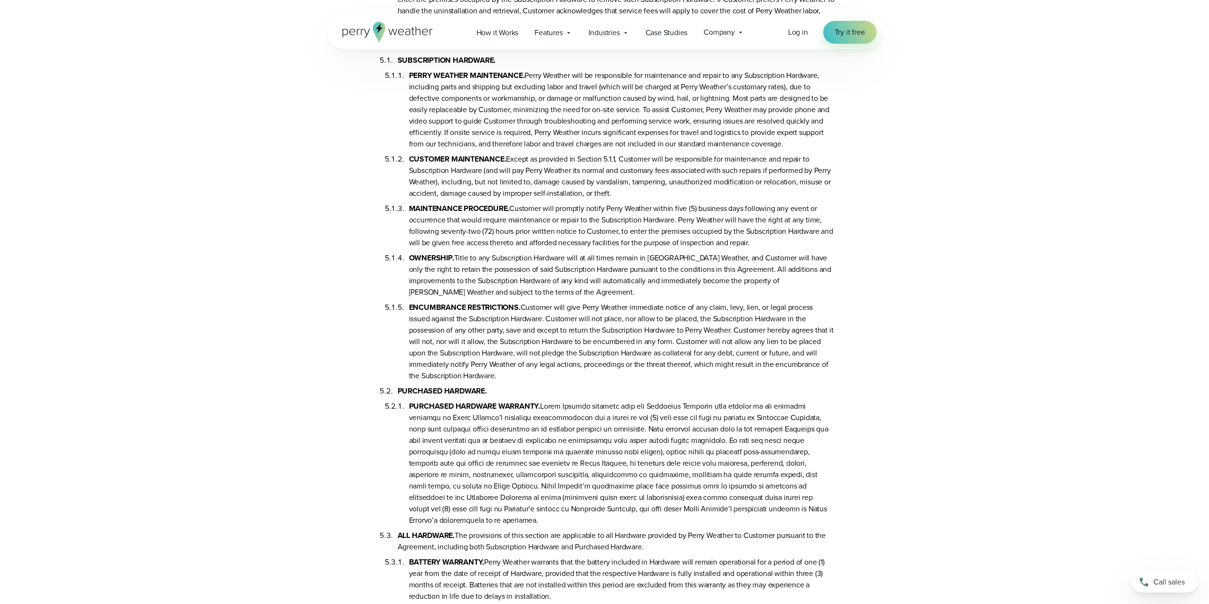  I want to click on b: PURCHASED HARDWARE WARRANTY., so click(474, 406).